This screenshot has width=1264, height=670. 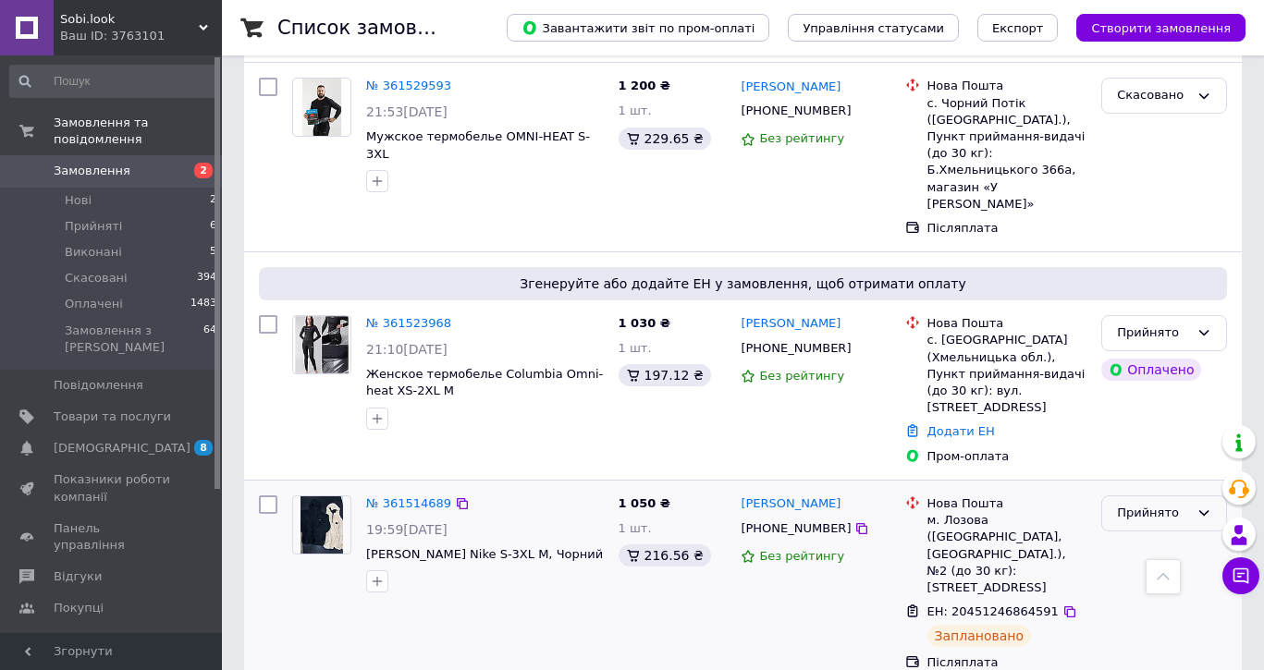 What do you see at coordinates (1151, 27) in the screenshot?
I see `a: Створити замовлення` at bounding box center [1151, 27].